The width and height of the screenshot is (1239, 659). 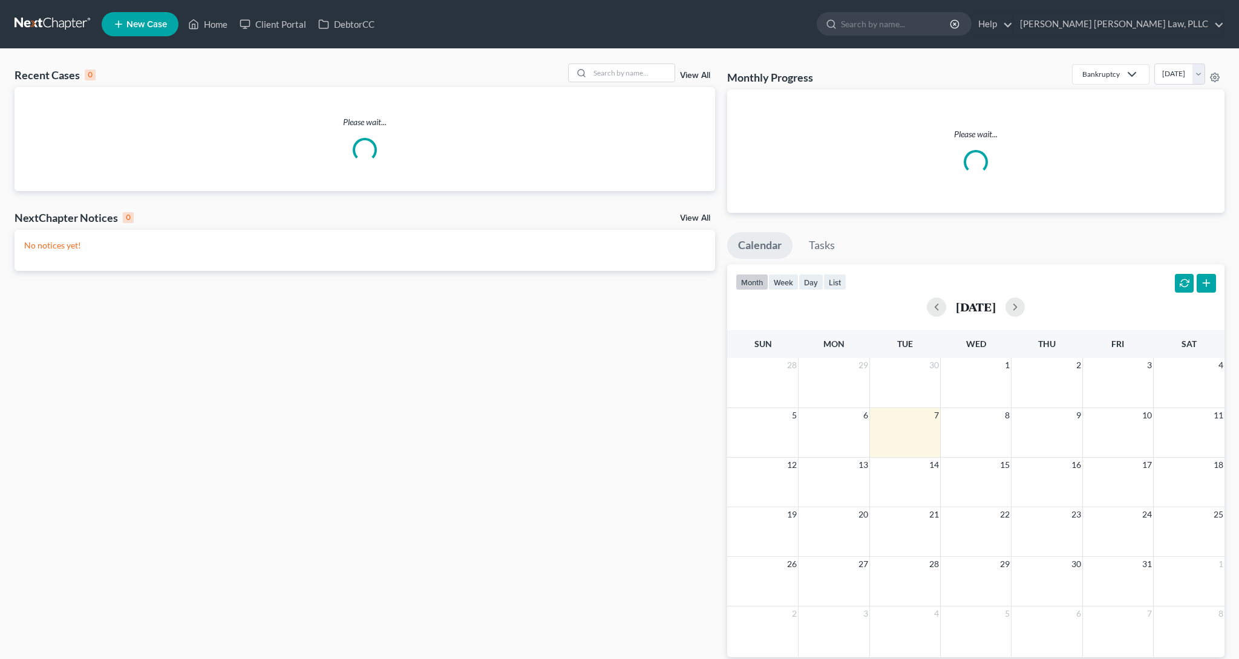 What do you see at coordinates (1046, 344) in the screenshot?
I see `span: Thu` at bounding box center [1046, 344].